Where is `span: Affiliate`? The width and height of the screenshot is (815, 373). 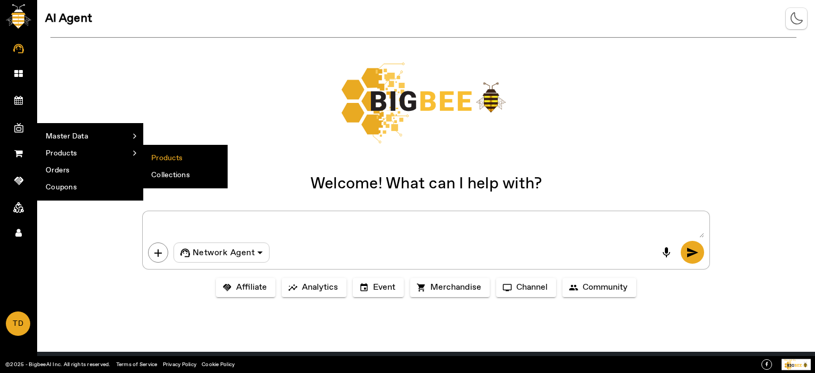
span: Affiliate is located at coordinates (251, 287).